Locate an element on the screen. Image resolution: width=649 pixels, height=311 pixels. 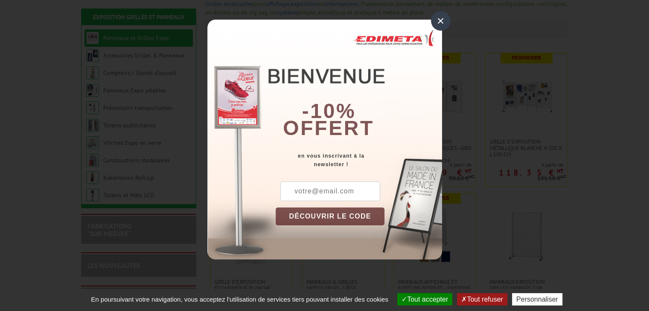
button: Tout refuser is located at coordinates (481, 299).